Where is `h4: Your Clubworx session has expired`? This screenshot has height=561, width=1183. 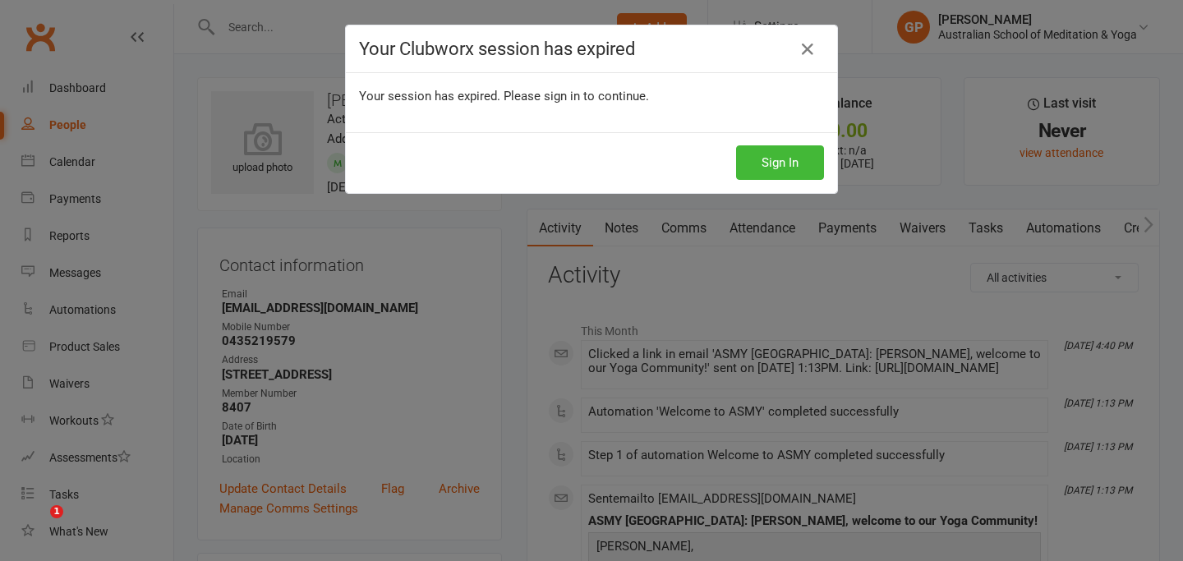
h4: Your Clubworx session has expired is located at coordinates (592, 48).